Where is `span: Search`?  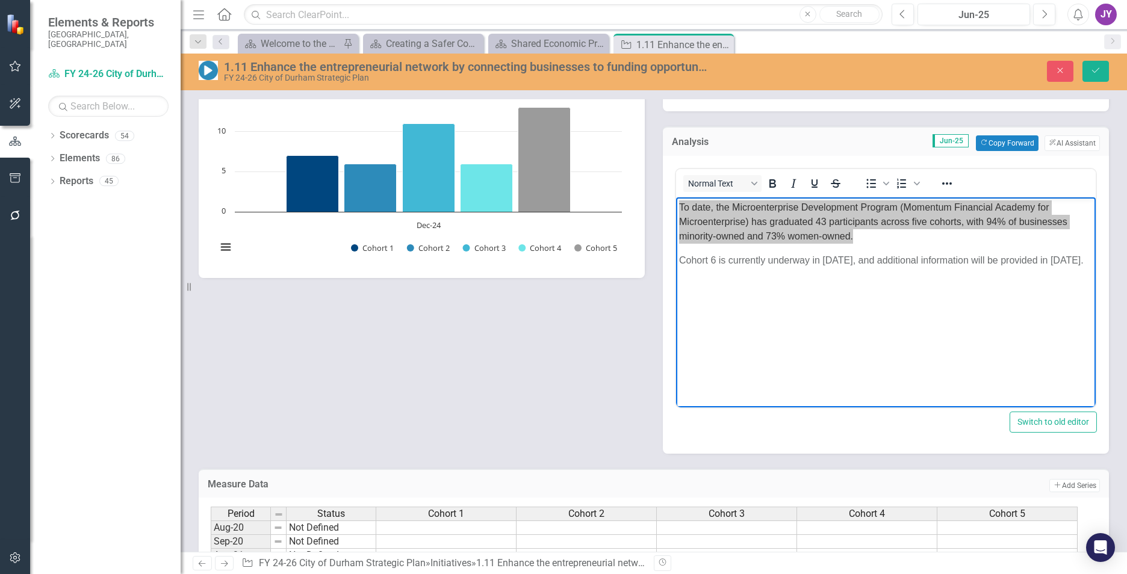 span: Search is located at coordinates (849, 14).